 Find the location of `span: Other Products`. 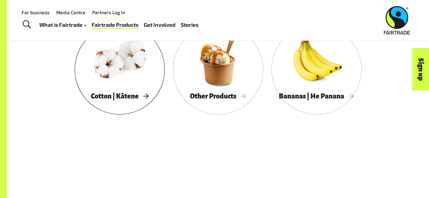

span: Other Products is located at coordinates (218, 96).